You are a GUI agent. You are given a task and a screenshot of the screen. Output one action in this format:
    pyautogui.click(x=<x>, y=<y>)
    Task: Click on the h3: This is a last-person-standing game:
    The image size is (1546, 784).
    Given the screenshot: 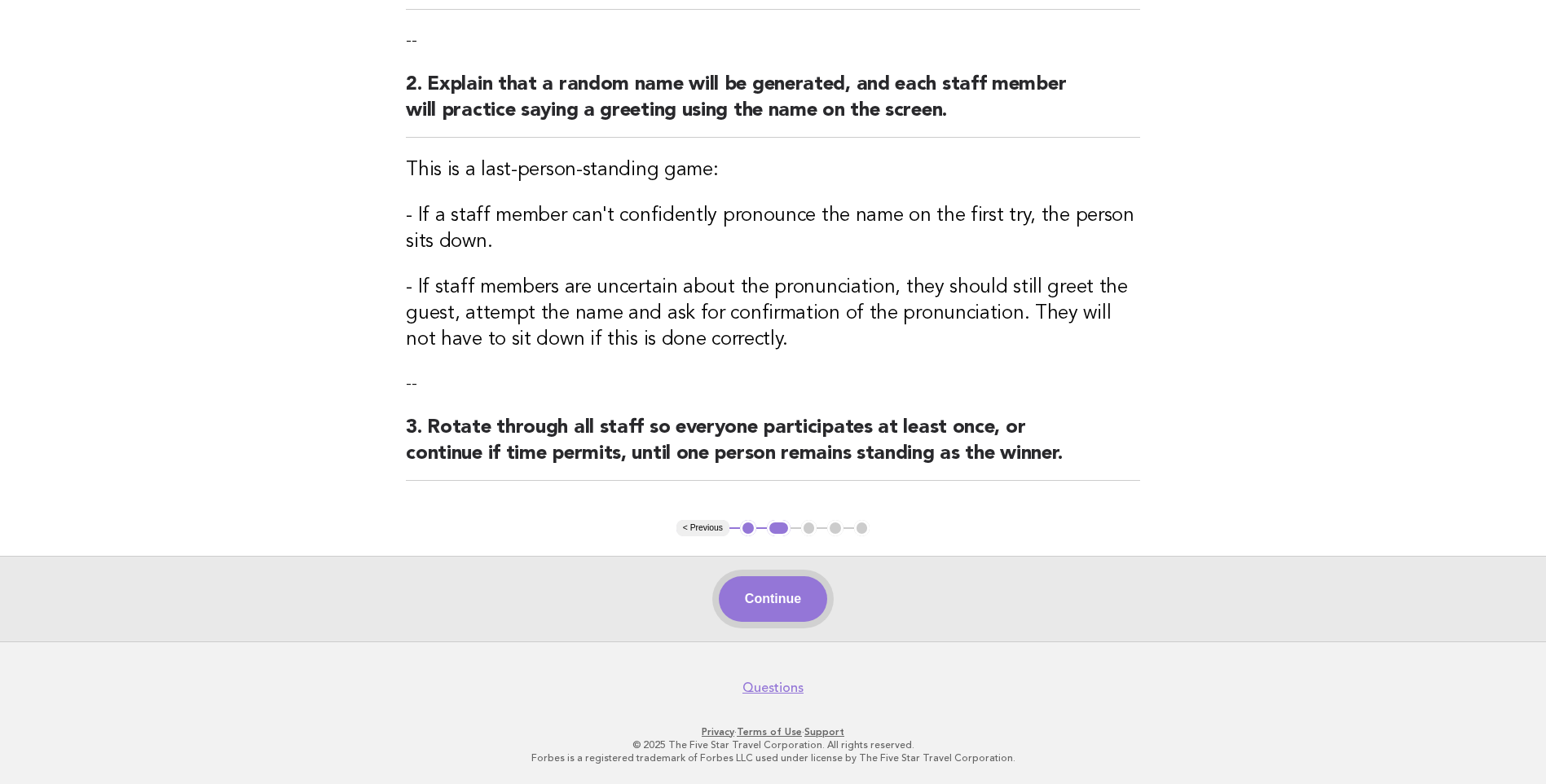 What is the action you would take?
    pyautogui.click(x=773, y=171)
    